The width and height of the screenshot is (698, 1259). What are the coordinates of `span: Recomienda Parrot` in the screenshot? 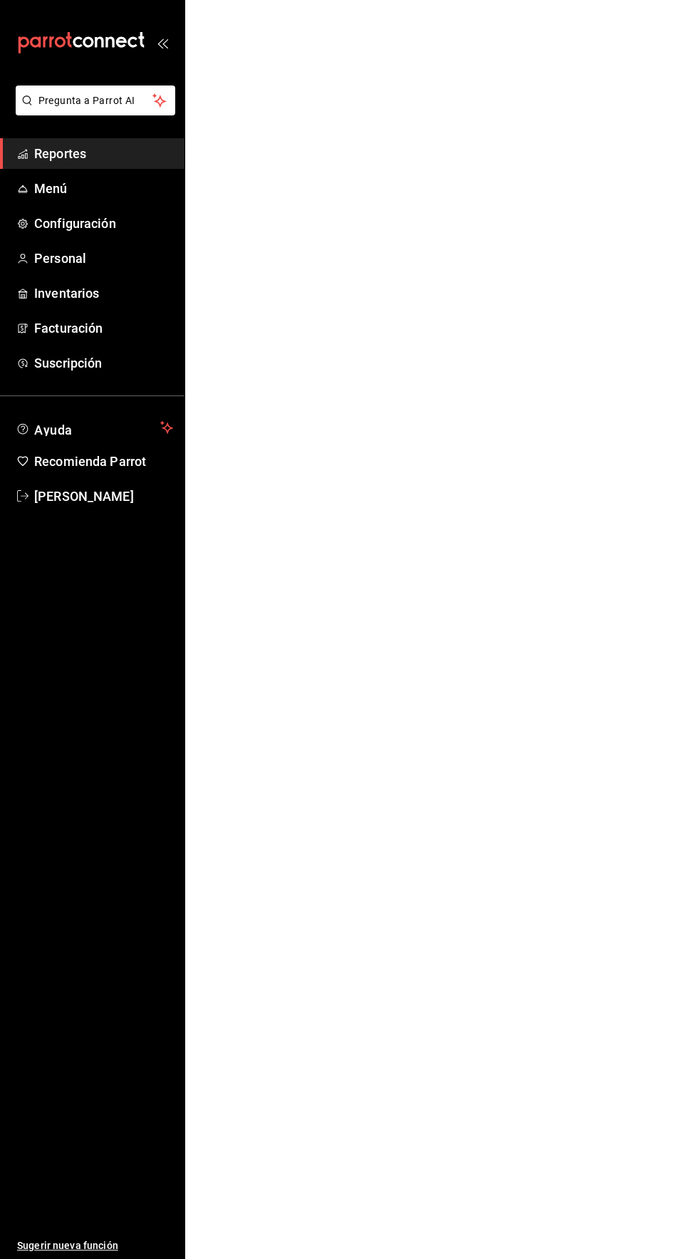 It's located at (103, 461).